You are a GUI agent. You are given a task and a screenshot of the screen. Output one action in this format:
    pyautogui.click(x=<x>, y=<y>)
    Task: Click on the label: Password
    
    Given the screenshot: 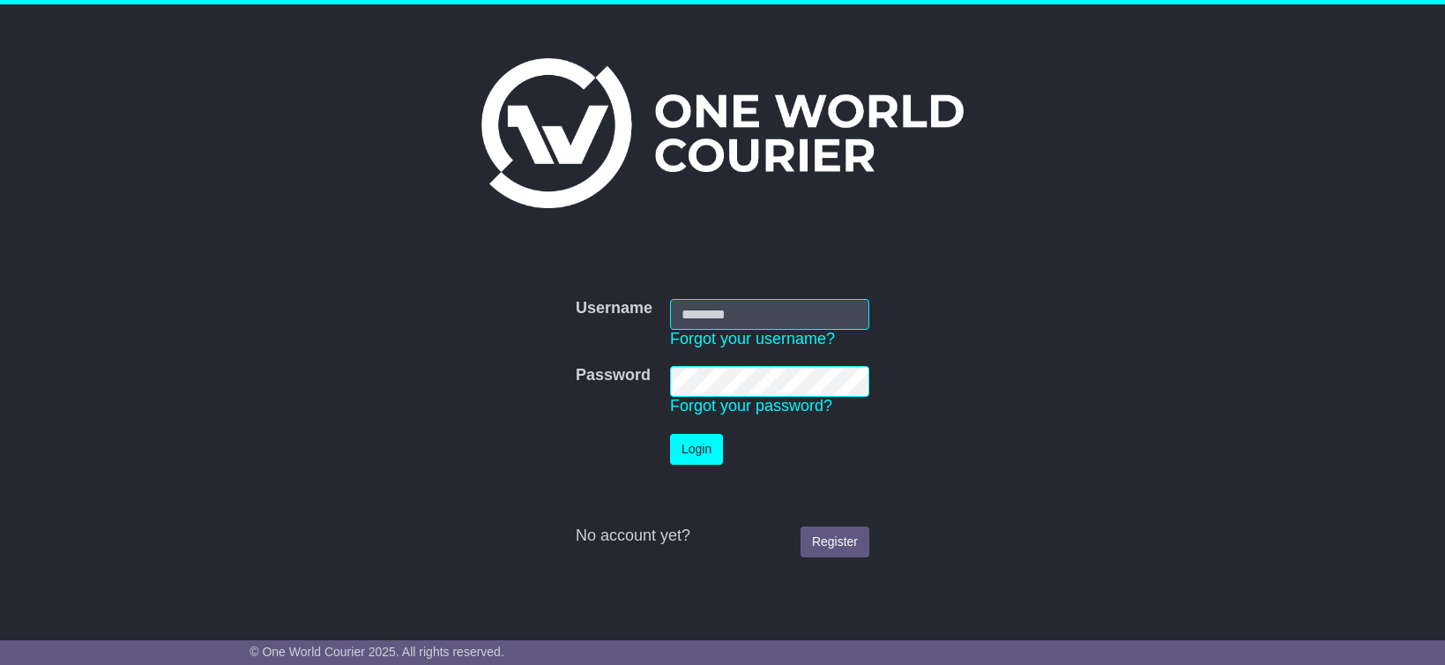 What is the action you would take?
    pyautogui.click(x=613, y=376)
    